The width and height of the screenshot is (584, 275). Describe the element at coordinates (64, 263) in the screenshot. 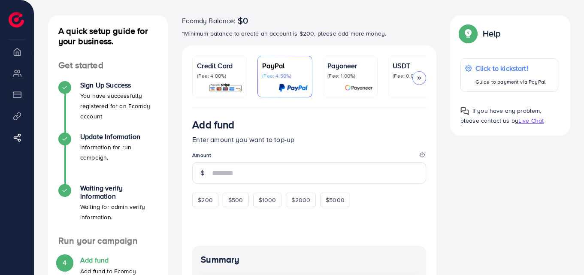

I see `span: 4` at that location.